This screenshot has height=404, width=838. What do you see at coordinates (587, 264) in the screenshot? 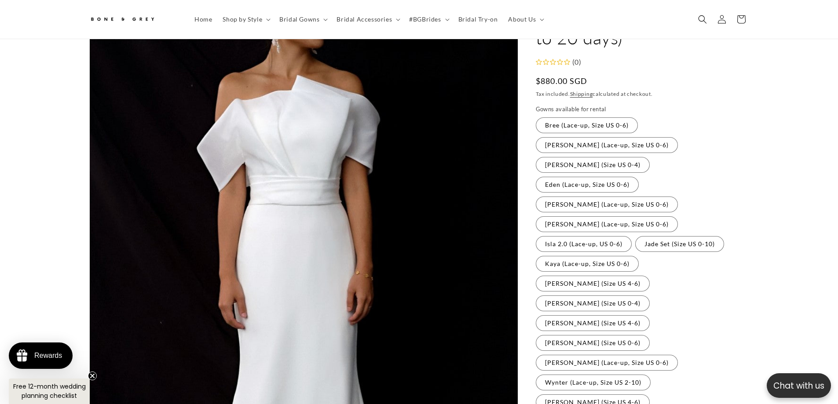
I see `label: Kaya (Lace-up, Size US 0-6)` at bounding box center [587, 264].